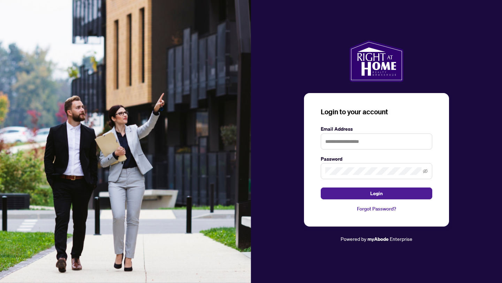  Describe the element at coordinates (353, 239) in the screenshot. I see `span: Powered by` at that location.